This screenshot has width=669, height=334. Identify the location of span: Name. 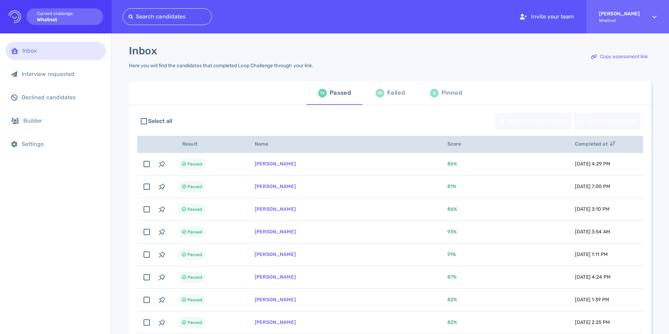
(265, 144).